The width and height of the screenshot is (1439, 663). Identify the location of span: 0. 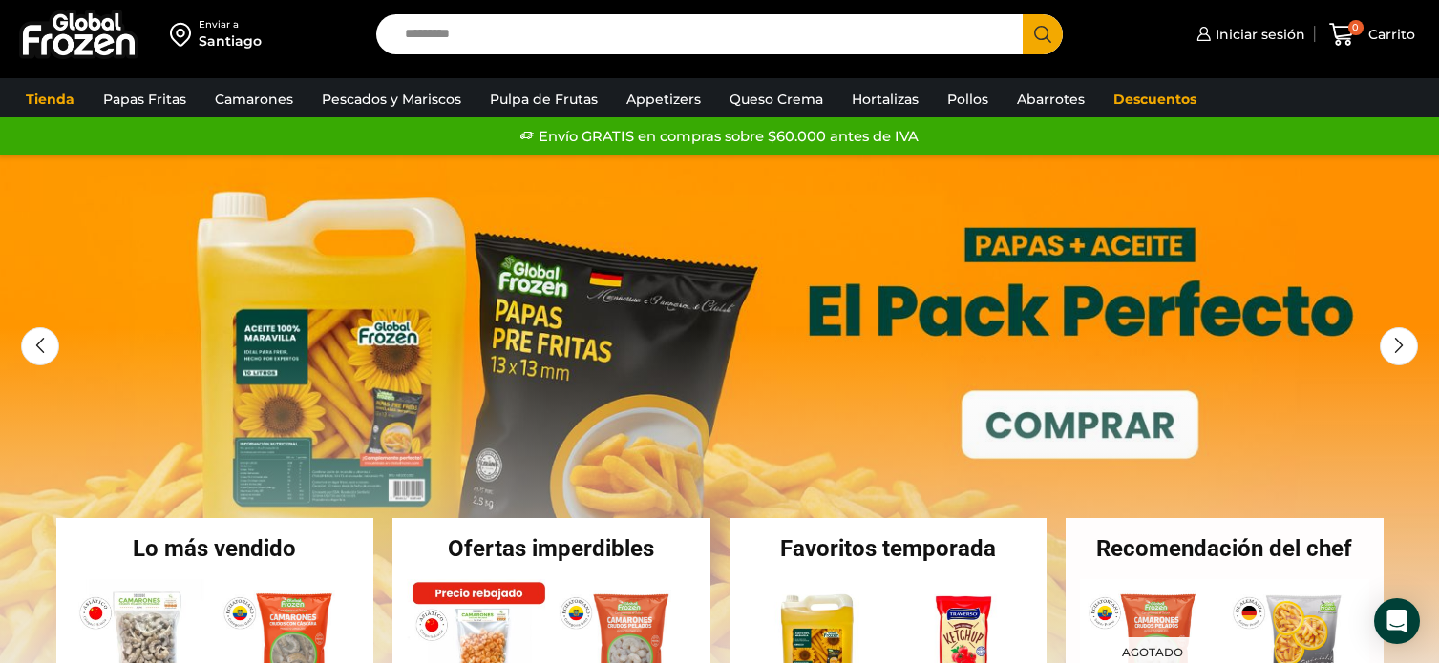
(1356, 28).